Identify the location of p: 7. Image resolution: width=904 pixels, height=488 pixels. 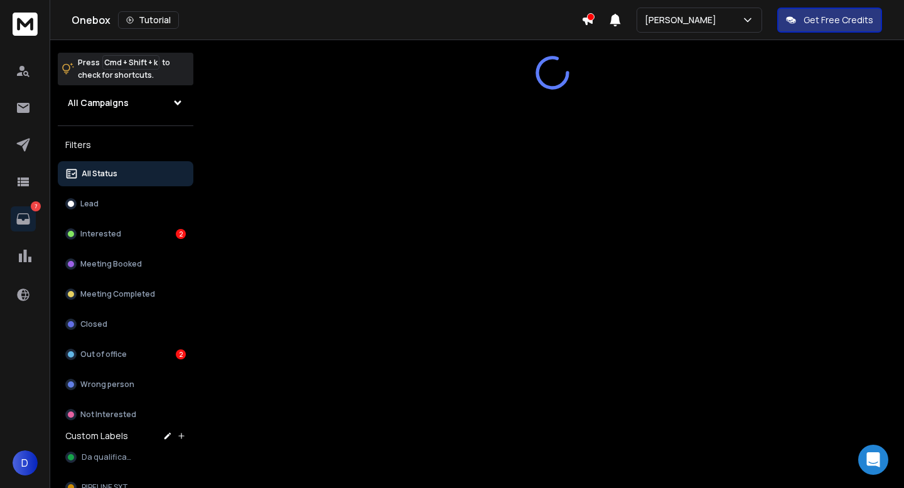
(36, 206).